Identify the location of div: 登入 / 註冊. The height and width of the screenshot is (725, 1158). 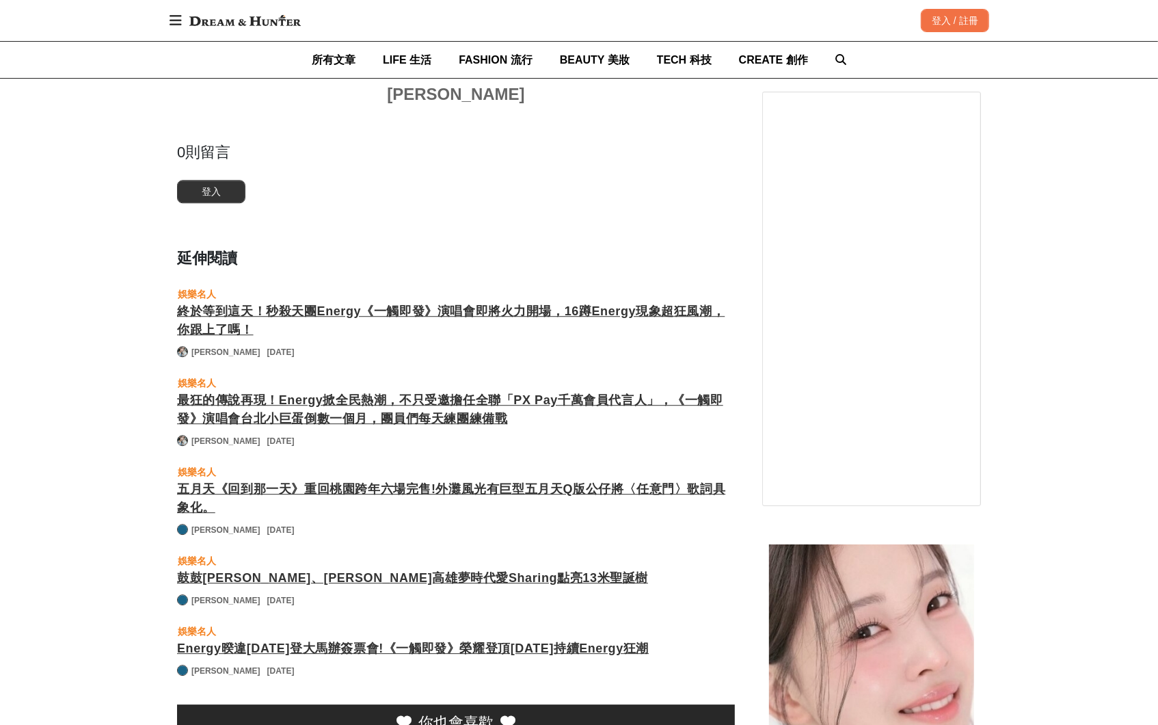
(955, 21).